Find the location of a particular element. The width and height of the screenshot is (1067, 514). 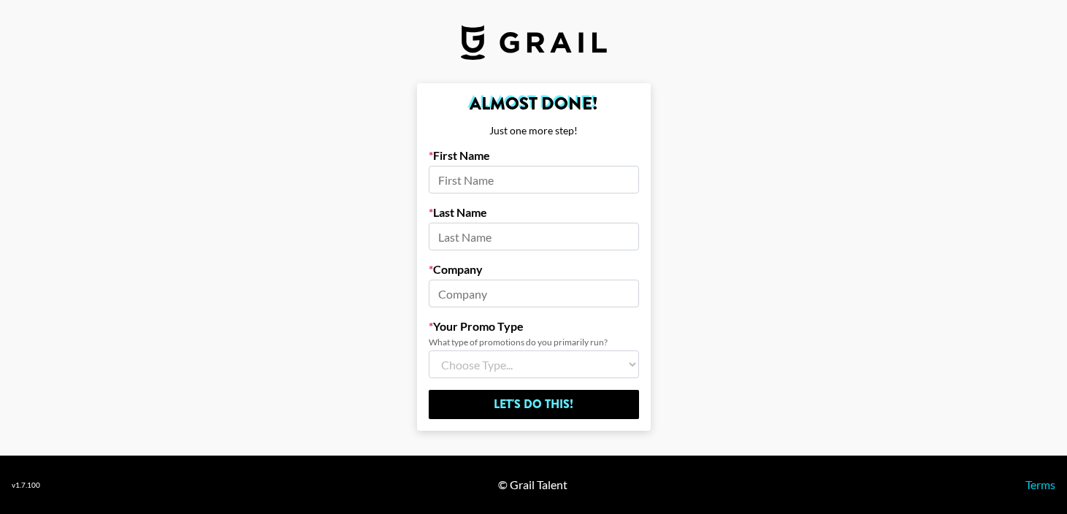

div: v 1.7.100 is located at coordinates (26, 485).